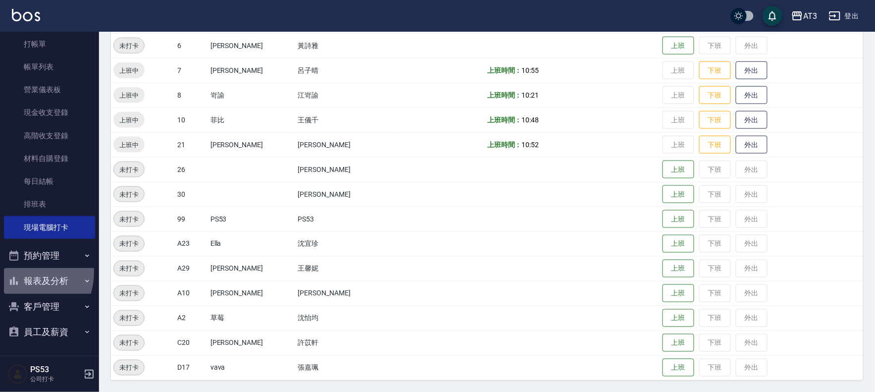  Describe the element at coordinates (347, 120) in the screenshot. I see `td: 王儀千` at that location.